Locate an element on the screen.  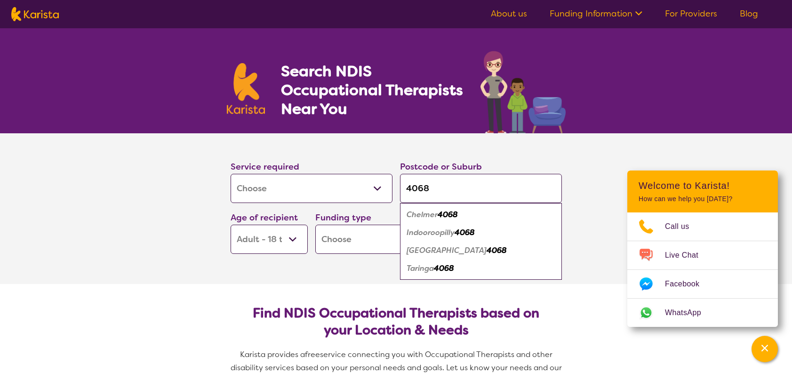
div: Channel Menu is located at coordinates (703, 248).